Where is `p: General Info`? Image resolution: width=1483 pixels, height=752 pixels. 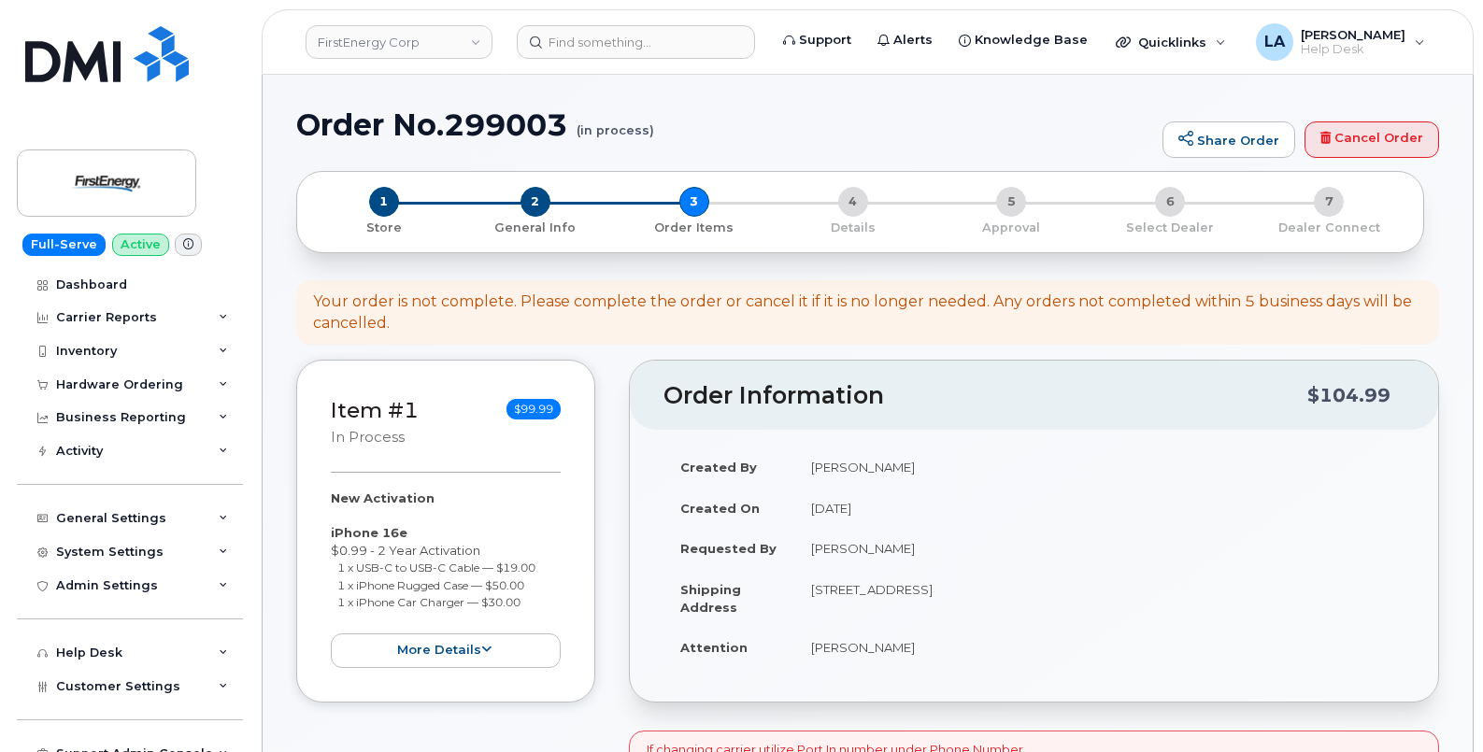
p: General Info is located at coordinates (535, 228).